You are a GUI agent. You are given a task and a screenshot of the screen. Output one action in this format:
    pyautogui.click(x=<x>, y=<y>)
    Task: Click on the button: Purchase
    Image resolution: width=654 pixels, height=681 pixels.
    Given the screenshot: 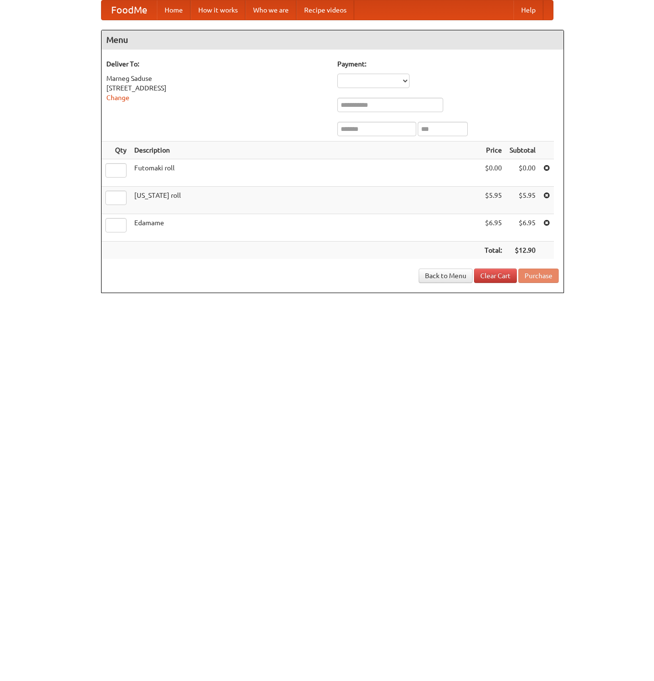 What is the action you would take?
    pyautogui.click(x=539, y=276)
    